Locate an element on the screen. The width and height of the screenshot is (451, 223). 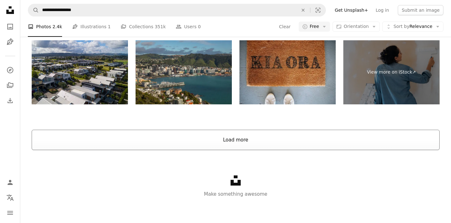
button: Menu is located at coordinates (10, 213).